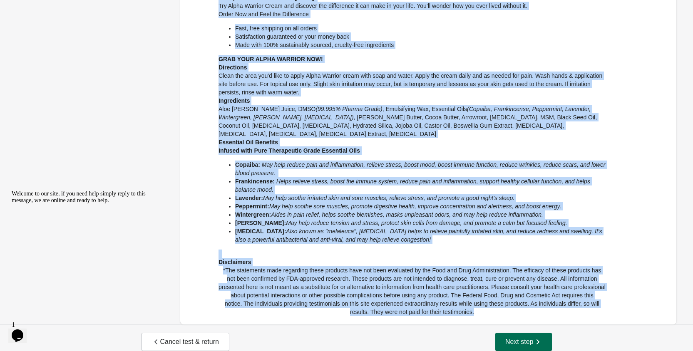 This screenshot has height=351, width=693. What do you see at coordinates (248, 165) in the screenshot?
I see `strong: Copaiba:` at bounding box center [248, 165].